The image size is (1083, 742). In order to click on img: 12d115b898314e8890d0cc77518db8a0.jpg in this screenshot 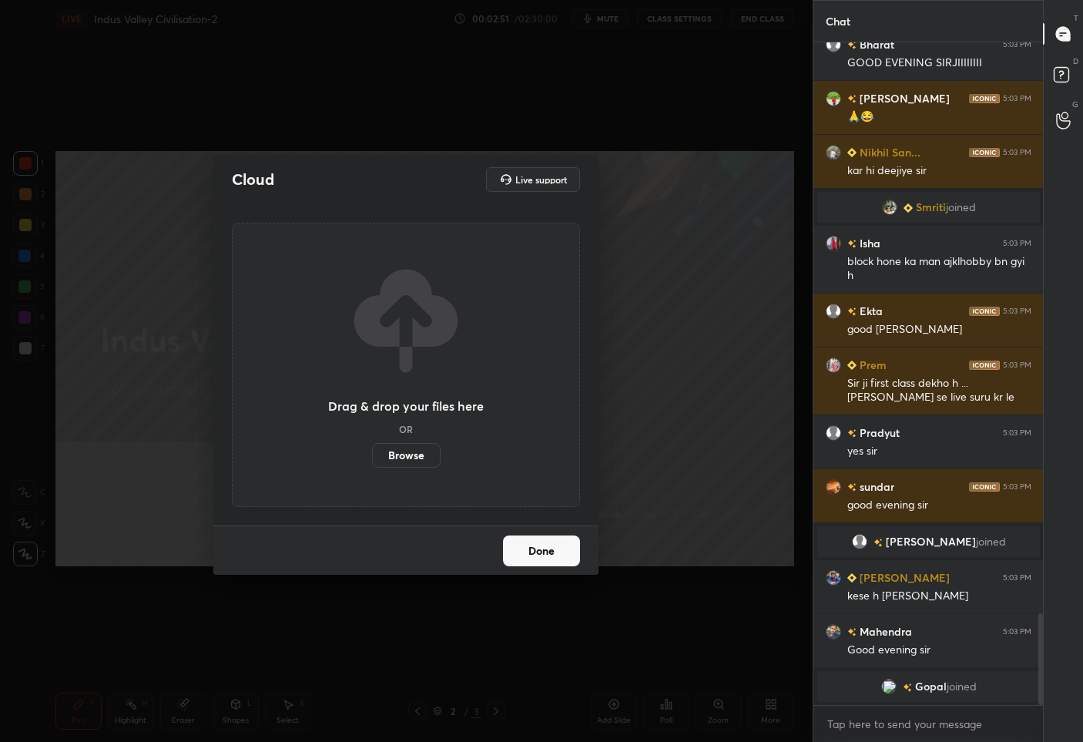, I will do `click(833, 99)`.